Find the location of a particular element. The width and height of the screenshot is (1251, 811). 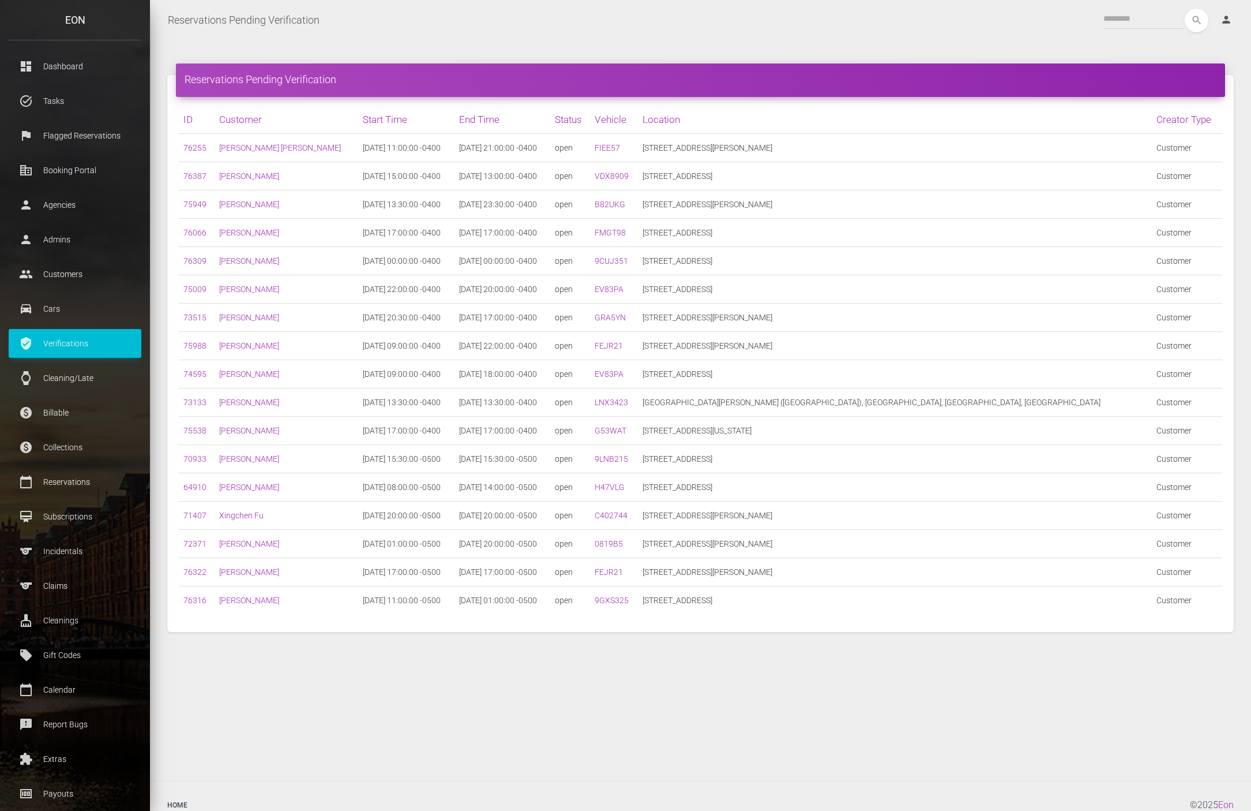

a: paid Collections is located at coordinates (75, 447).